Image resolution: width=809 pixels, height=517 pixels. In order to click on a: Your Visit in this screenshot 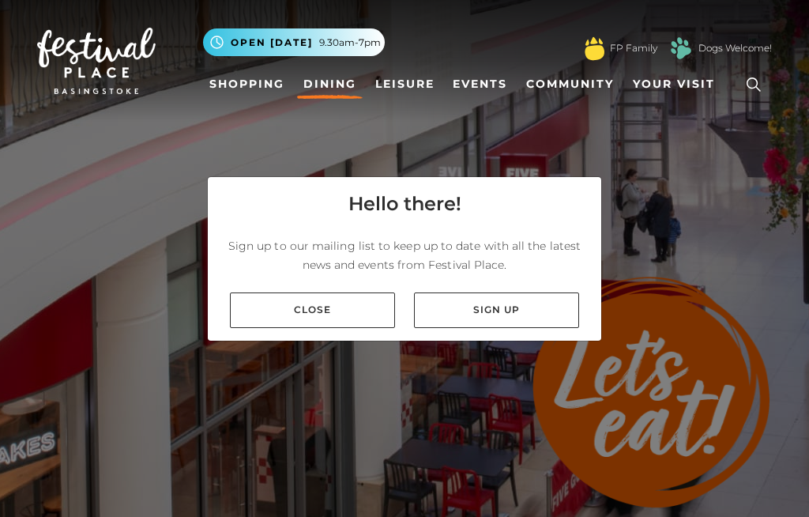, I will do `click(678, 84)`.